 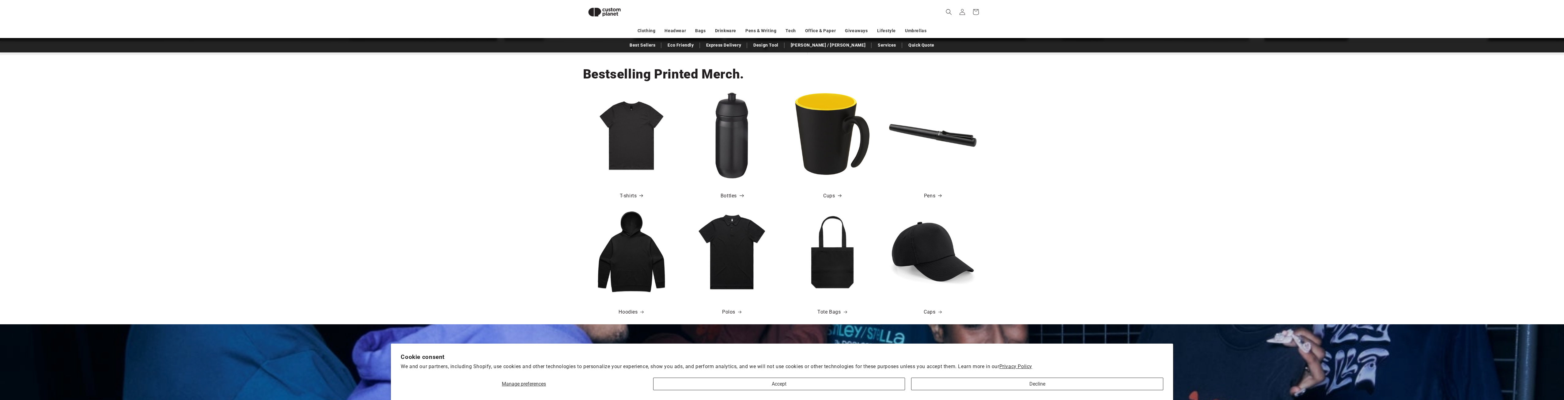 What do you see at coordinates (1513, 367) in the screenshot?
I see `div: Chat Widget` at bounding box center [1513, 367].